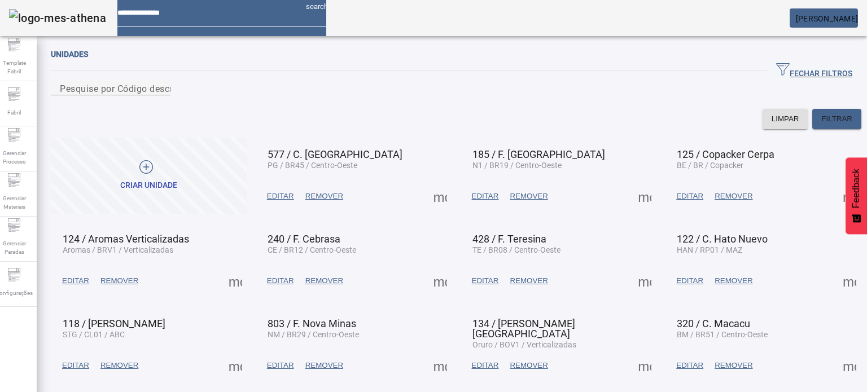  I want to click on span: STG / CL01 / ABC, so click(94, 335).